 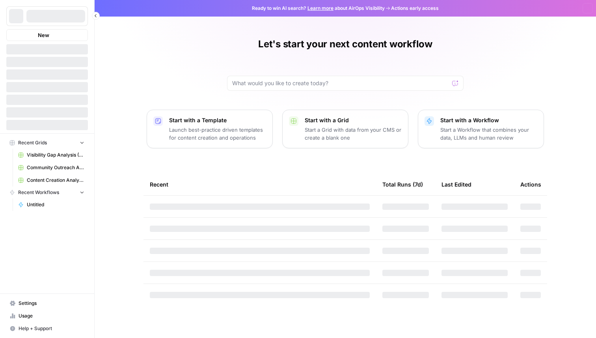 What do you see at coordinates (51, 155) in the screenshot?
I see `a: Visibility Gap Analysis (19)` at bounding box center [51, 155].